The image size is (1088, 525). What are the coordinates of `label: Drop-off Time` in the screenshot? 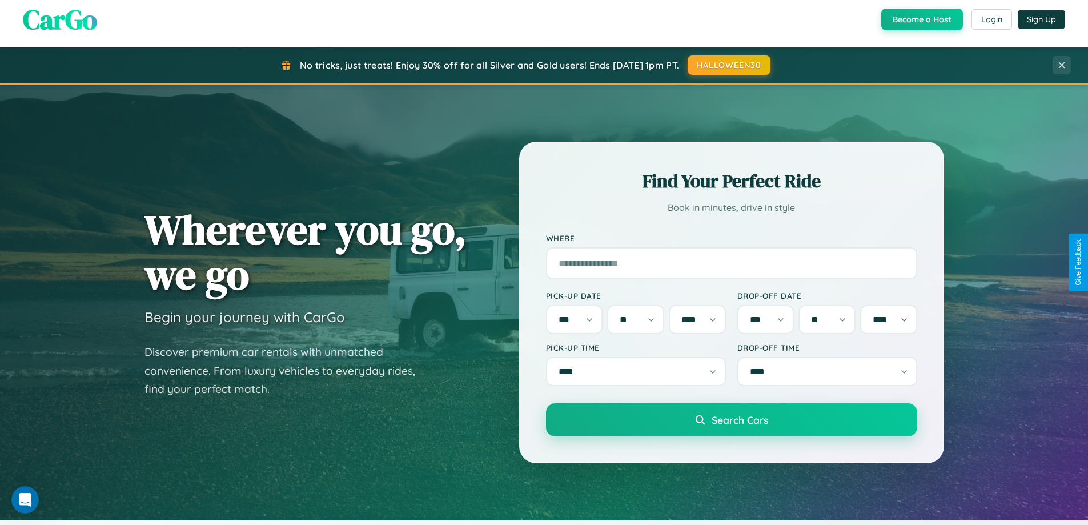 It's located at (827, 347).